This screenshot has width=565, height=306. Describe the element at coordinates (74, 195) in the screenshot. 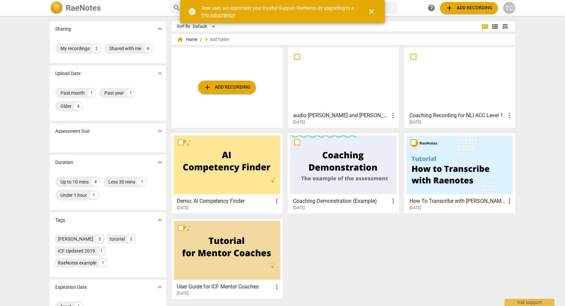

I see `div: Under 1 hour` at that location.